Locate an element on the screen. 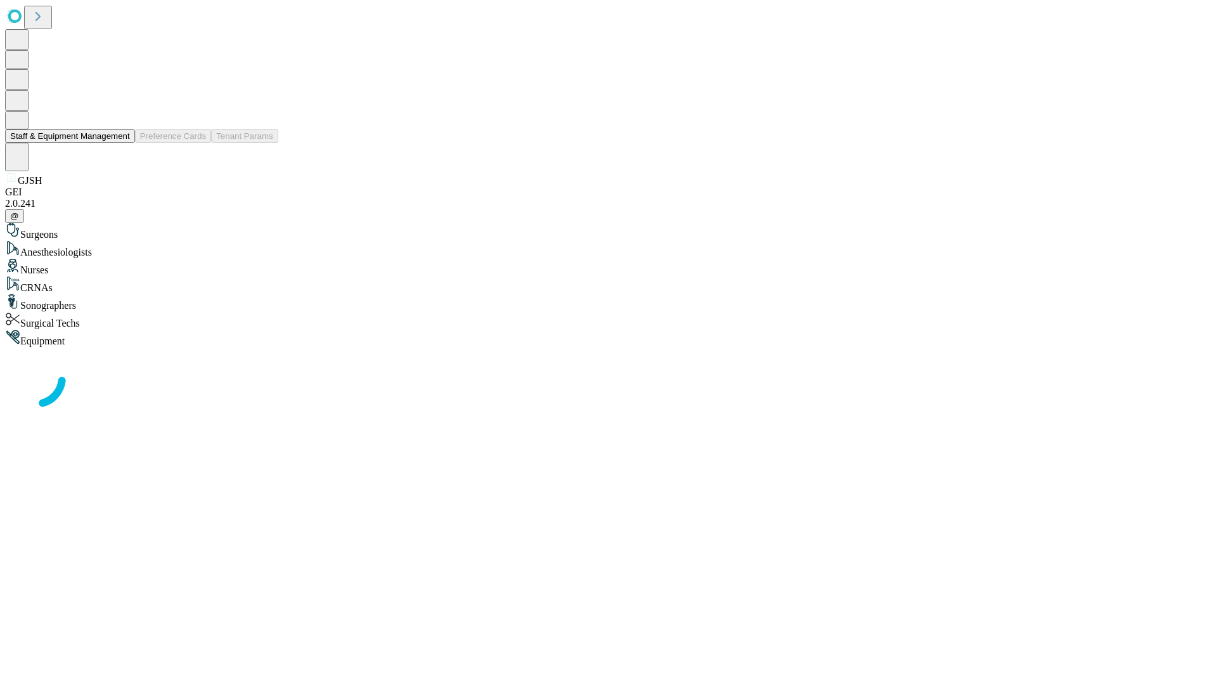 Image resolution: width=1217 pixels, height=685 pixels. div: Anesthesiologists is located at coordinates (609, 249).